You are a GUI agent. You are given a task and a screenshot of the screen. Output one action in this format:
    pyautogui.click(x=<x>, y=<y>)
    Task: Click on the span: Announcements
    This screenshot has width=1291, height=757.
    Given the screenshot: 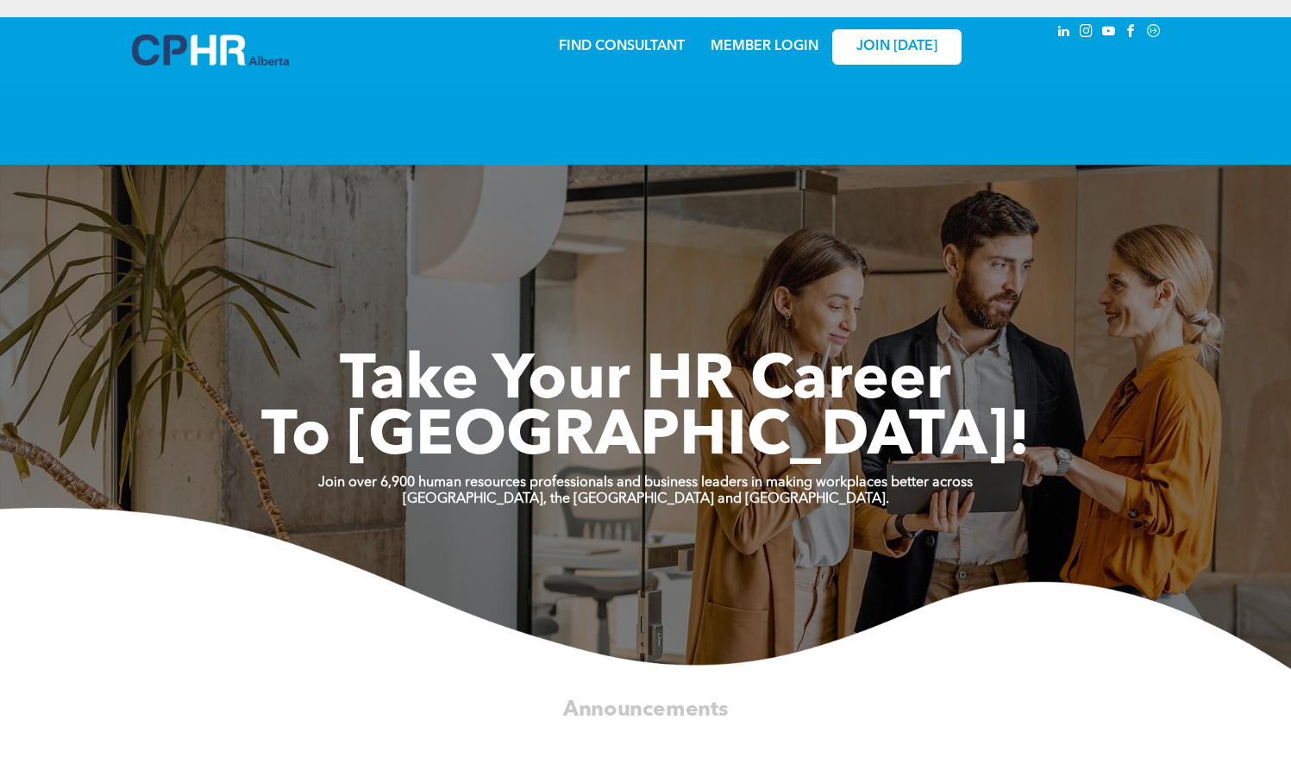 What is the action you would take?
    pyautogui.click(x=645, y=710)
    